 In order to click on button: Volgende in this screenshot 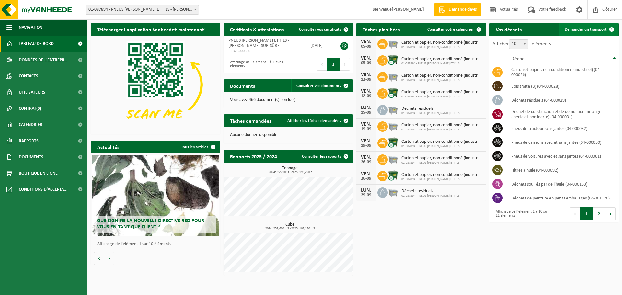, I will do `click(109, 259)`.